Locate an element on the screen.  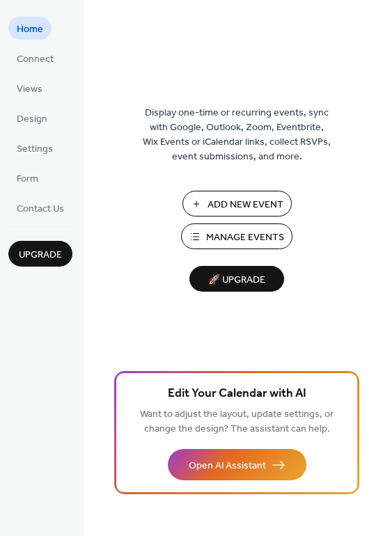
a: Settings is located at coordinates (35, 148).